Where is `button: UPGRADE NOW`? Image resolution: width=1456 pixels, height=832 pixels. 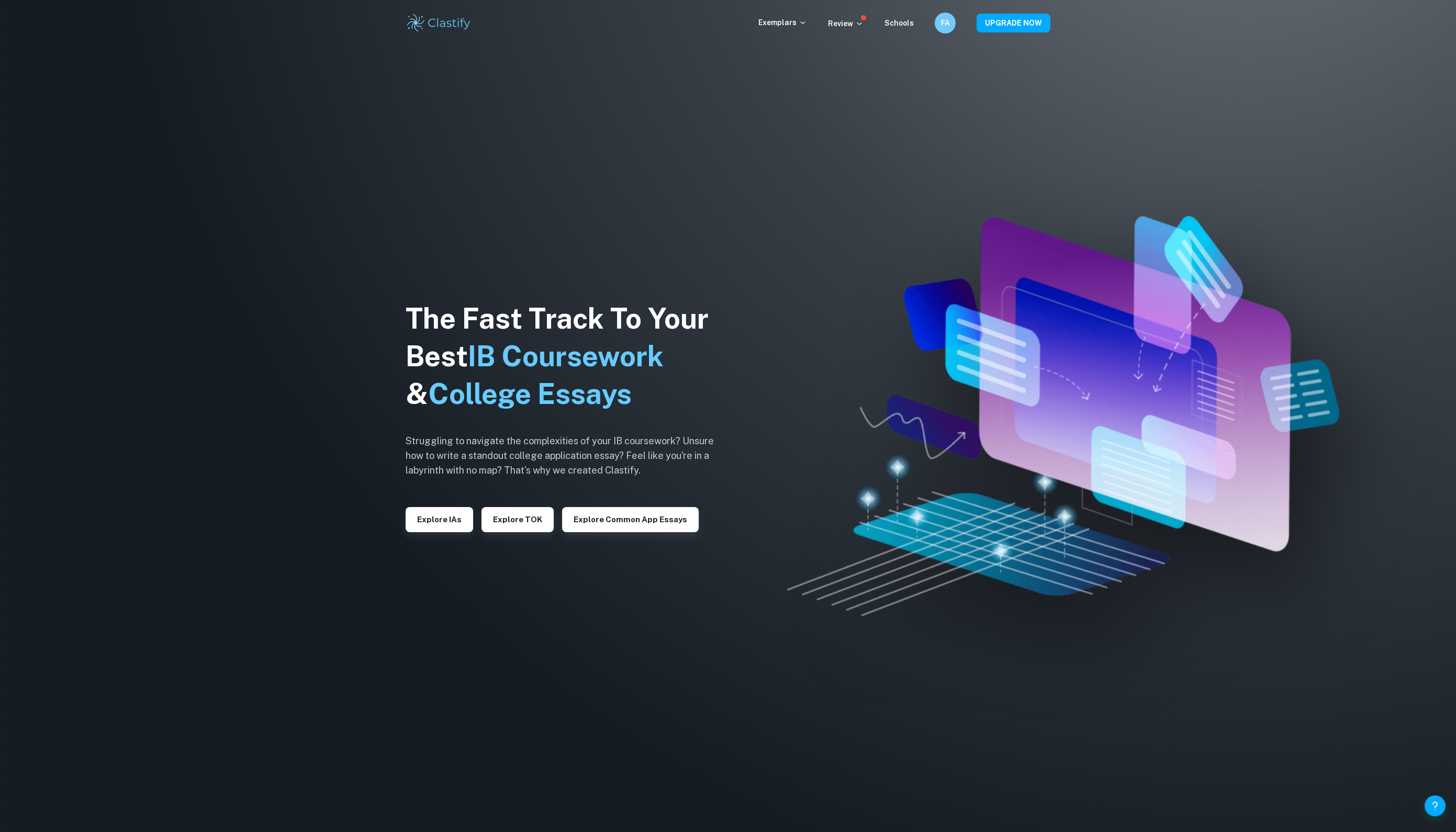
button: UPGRADE NOW is located at coordinates (1013, 23).